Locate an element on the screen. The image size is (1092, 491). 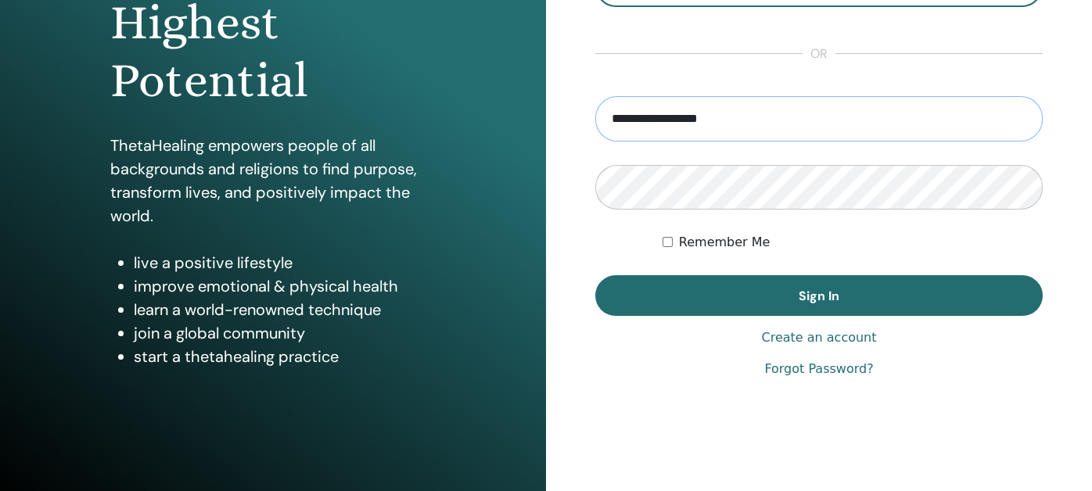
a: Forgot Password? is located at coordinates (818, 369).